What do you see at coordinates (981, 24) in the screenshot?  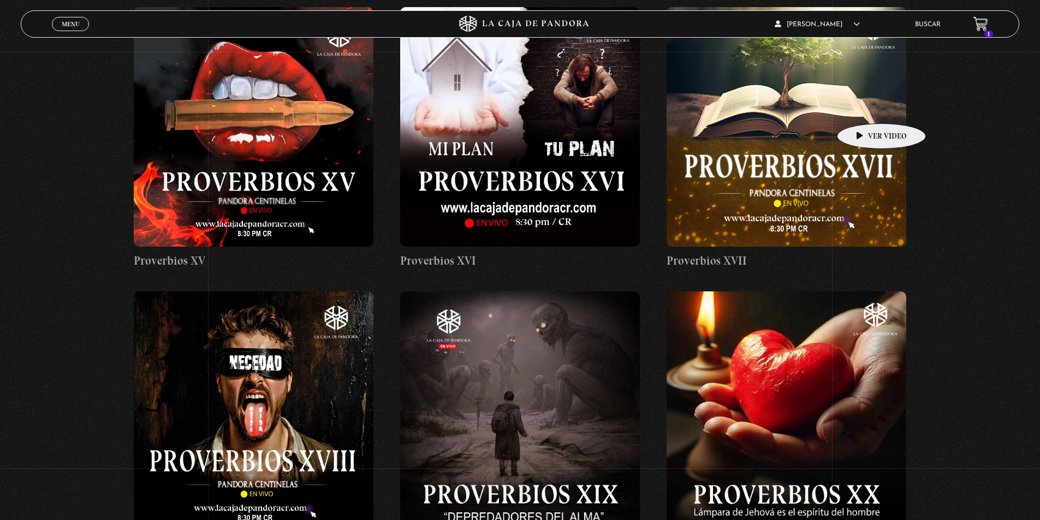 I see `a: 1` at bounding box center [981, 24].